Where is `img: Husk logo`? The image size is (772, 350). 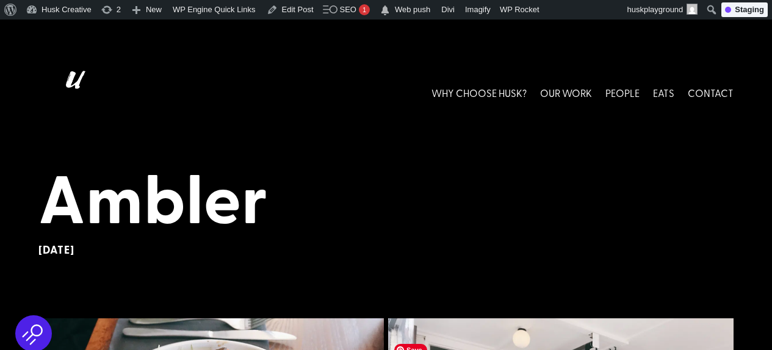 img: Husk logo is located at coordinates (72, 93).